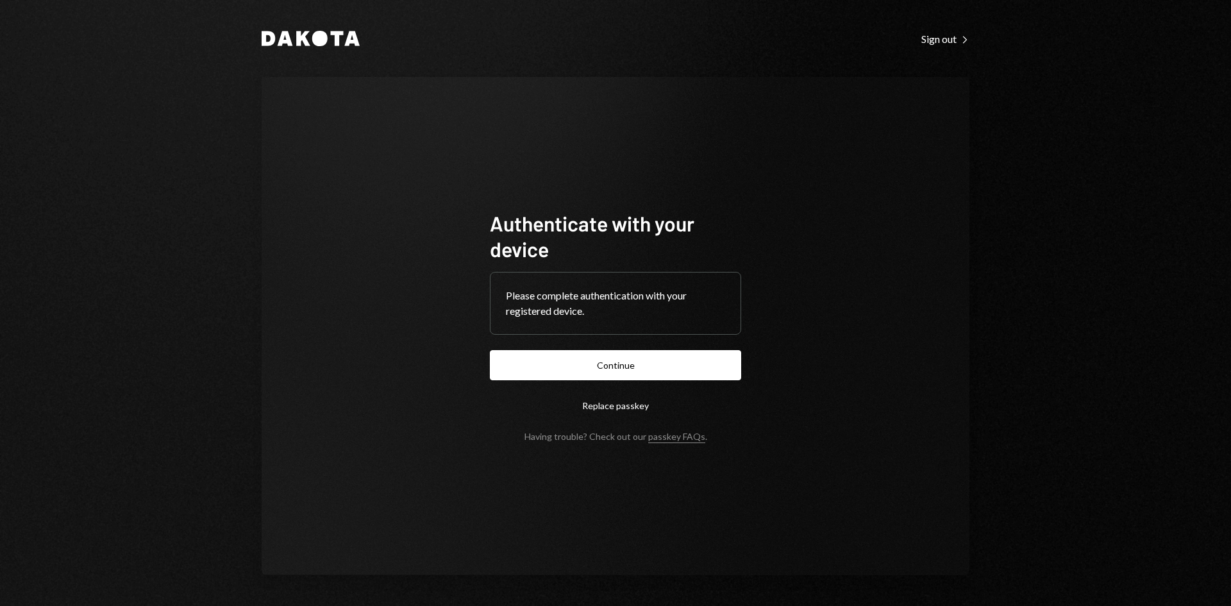  What do you see at coordinates (615, 405) in the screenshot?
I see `button: Replace passkey` at bounding box center [615, 405].